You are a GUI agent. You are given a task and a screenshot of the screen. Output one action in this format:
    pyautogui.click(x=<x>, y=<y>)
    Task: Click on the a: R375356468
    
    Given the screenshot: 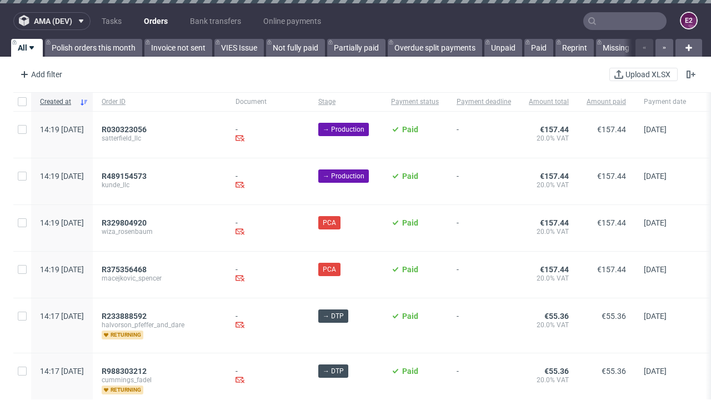 What is the action you would take?
    pyautogui.click(x=125, y=269)
    